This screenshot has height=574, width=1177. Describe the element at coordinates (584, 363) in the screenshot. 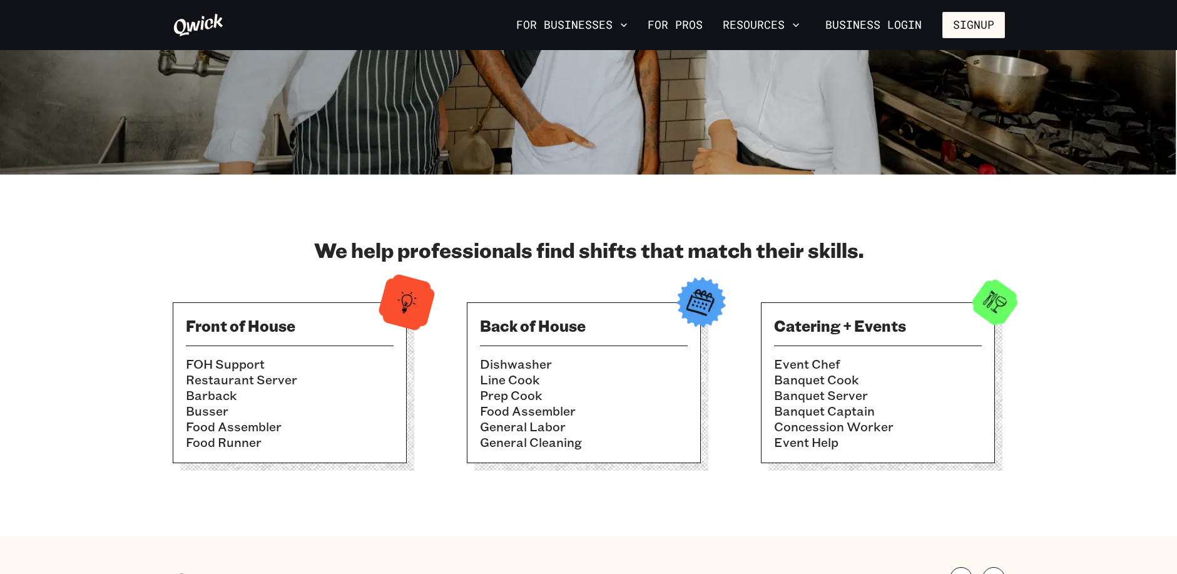

I see `li: Dishwasher` at that location.